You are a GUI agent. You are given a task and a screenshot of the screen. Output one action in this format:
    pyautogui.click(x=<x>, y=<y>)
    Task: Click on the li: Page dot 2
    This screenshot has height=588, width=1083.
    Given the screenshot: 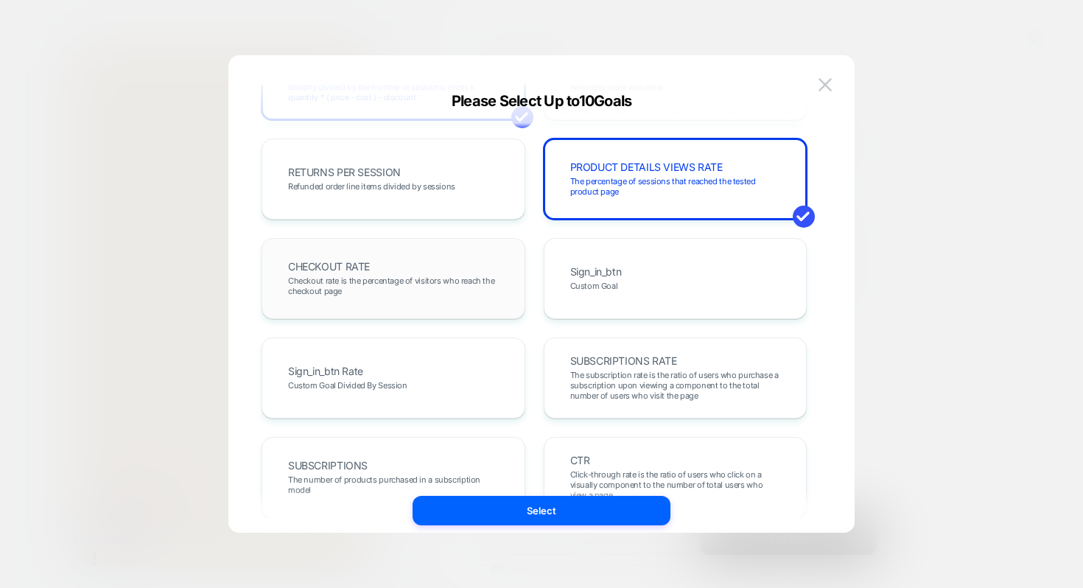 What is the action you would take?
    pyautogui.click(x=161, y=519)
    